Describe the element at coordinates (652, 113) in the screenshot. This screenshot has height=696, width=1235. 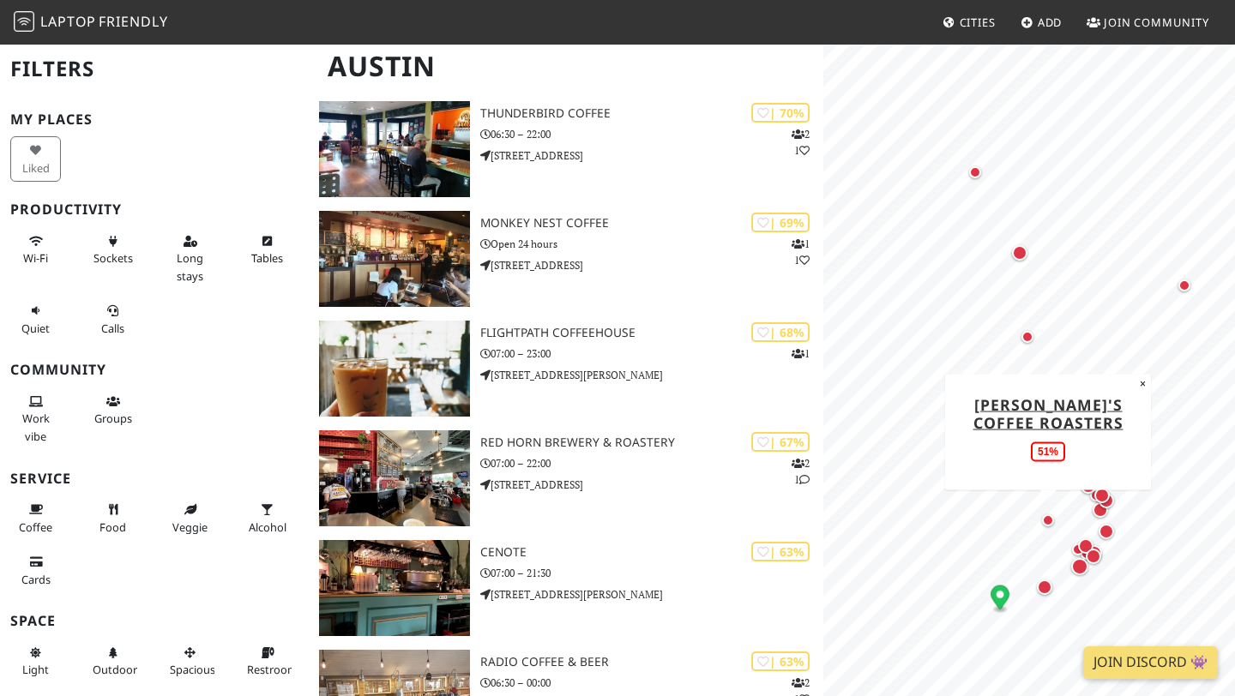
I see `h3: Thunderbird Coffee` at that location.